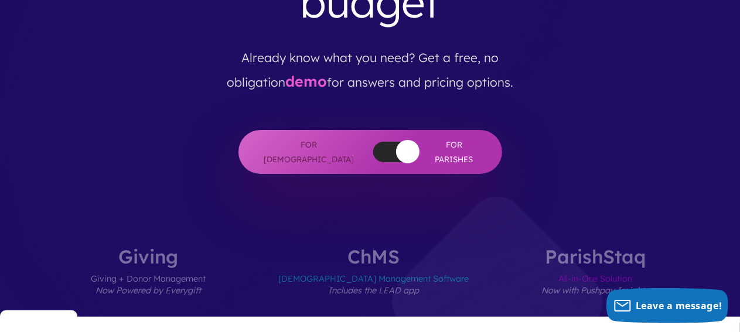 The width and height of the screenshot is (740, 332). What do you see at coordinates (374, 282) in the screenshot?
I see `label: ChMS` at bounding box center [374, 282].